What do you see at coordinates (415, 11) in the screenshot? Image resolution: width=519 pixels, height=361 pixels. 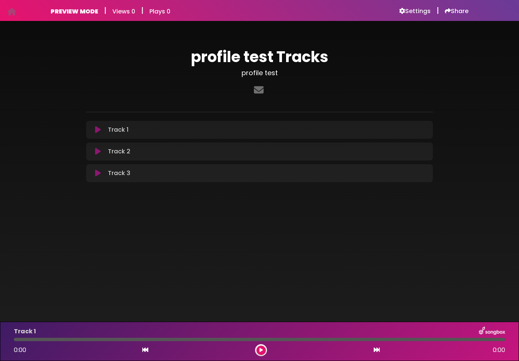 I see `a: Settings` at bounding box center [415, 11].